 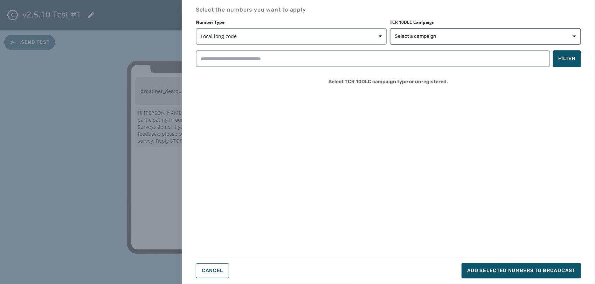 I want to click on label: TCR 10DLC Campaign, so click(x=485, y=22).